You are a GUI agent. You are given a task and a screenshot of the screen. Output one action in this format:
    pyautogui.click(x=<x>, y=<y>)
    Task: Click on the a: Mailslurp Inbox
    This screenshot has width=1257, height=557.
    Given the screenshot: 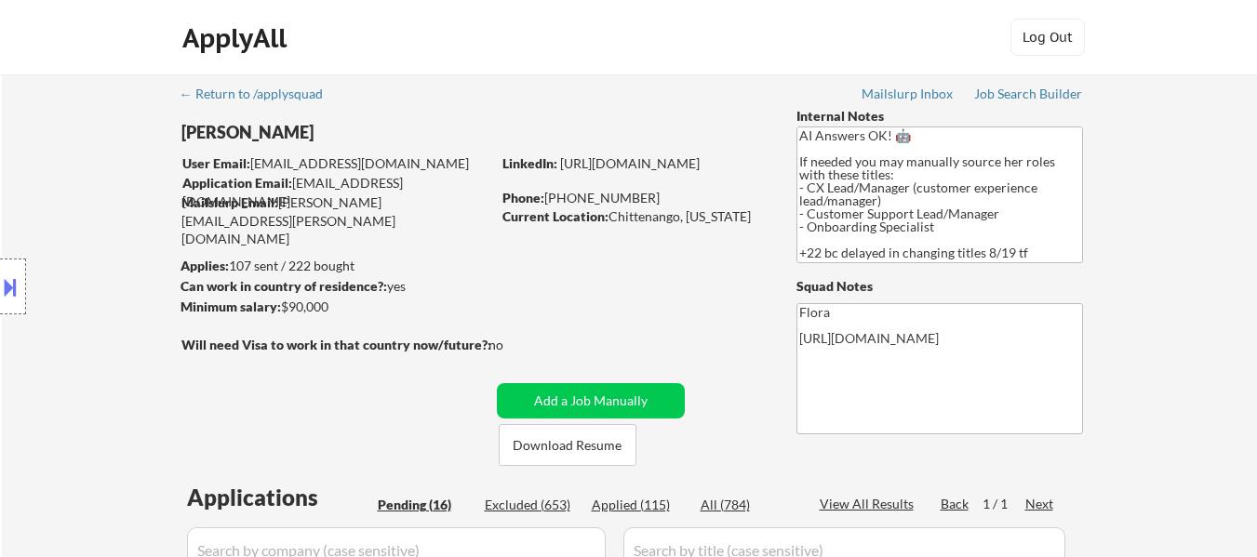 What is the action you would take?
    pyautogui.click(x=908, y=96)
    